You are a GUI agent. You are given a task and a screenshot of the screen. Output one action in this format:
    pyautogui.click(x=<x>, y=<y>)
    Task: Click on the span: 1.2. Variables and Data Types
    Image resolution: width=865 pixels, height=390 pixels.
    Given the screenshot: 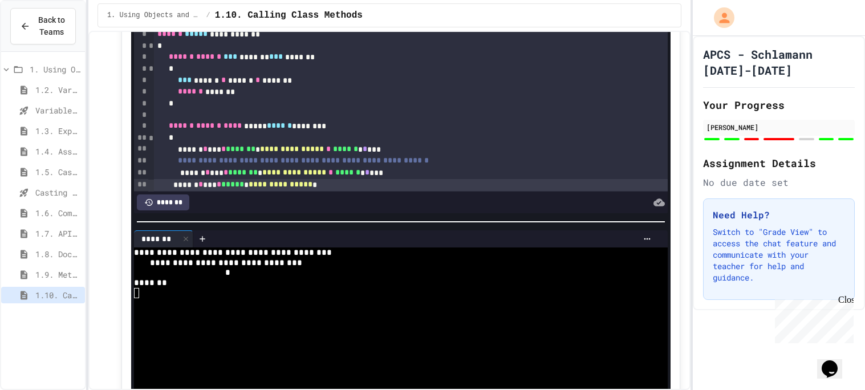 What is the action you would take?
    pyautogui.click(x=58, y=89)
    